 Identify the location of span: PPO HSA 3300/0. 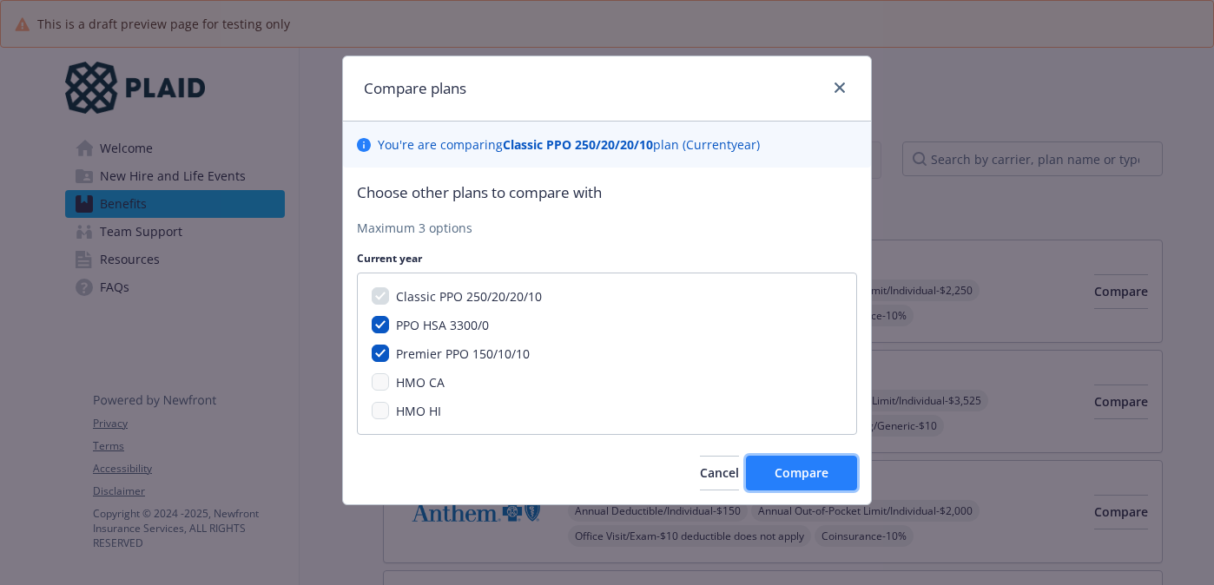
(442, 325).